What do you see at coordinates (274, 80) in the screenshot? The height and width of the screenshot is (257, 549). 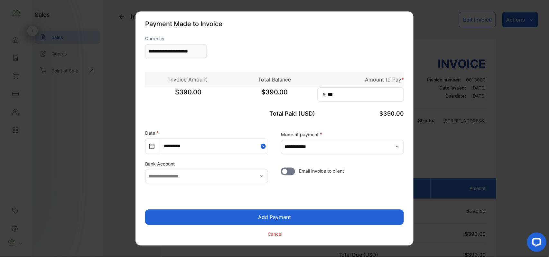 I see `p: Total Balance` at bounding box center [274, 80].